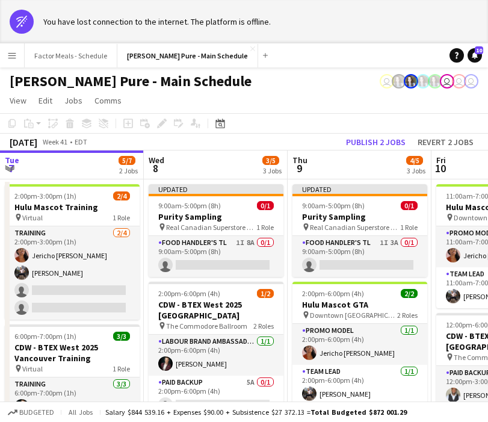 Image resolution: width=488 pixels, height=422 pixels. Describe the element at coordinates (45, 336) in the screenshot. I see `span: 6:00pm-7:00pm (1h)` at that location.